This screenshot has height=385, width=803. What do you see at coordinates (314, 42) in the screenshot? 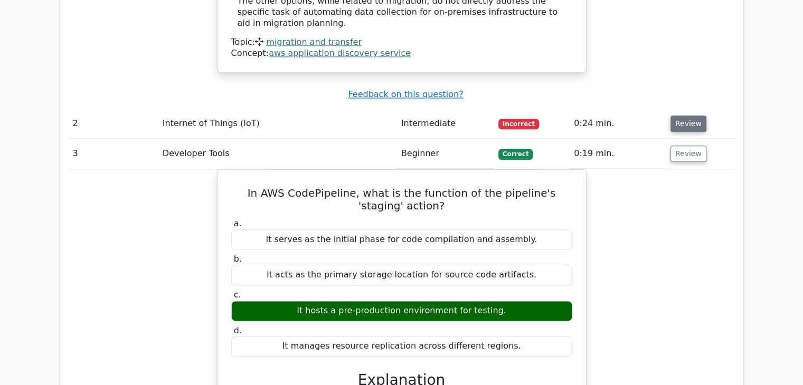
I see `a: migration and transfer` at bounding box center [314, 42].